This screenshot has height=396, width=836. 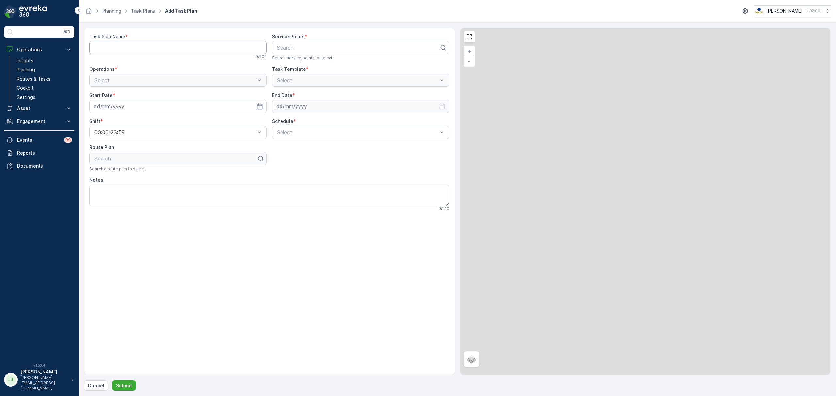 I want to click on img: logo_dark-DEwI_e13.png, so click(x=33, y=12).